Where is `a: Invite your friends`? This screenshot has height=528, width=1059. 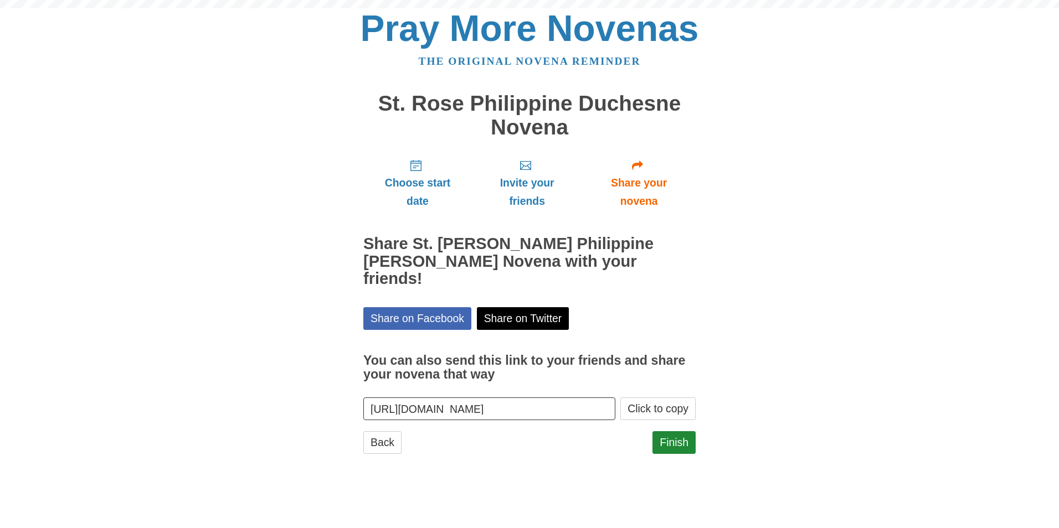
a: Invite your friends is located at coordinates (527, 183).